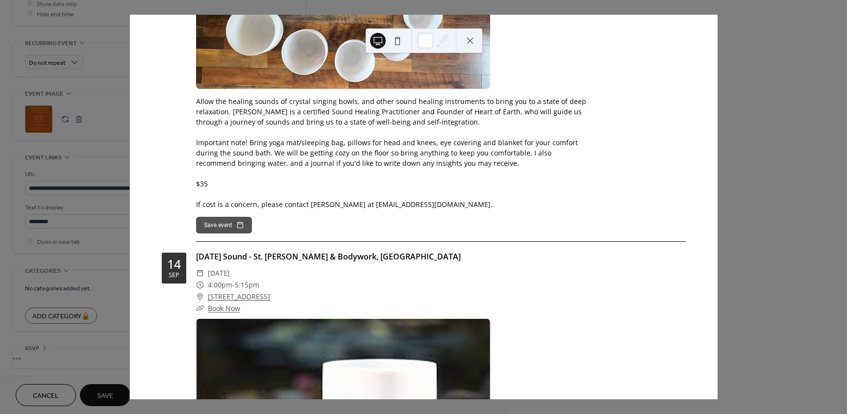 Image resolution: width=847 pixels, height=414 pixels. Describe the element at coordinates (224, 308) in the screenshot. I see `a: Book Now` at that location.